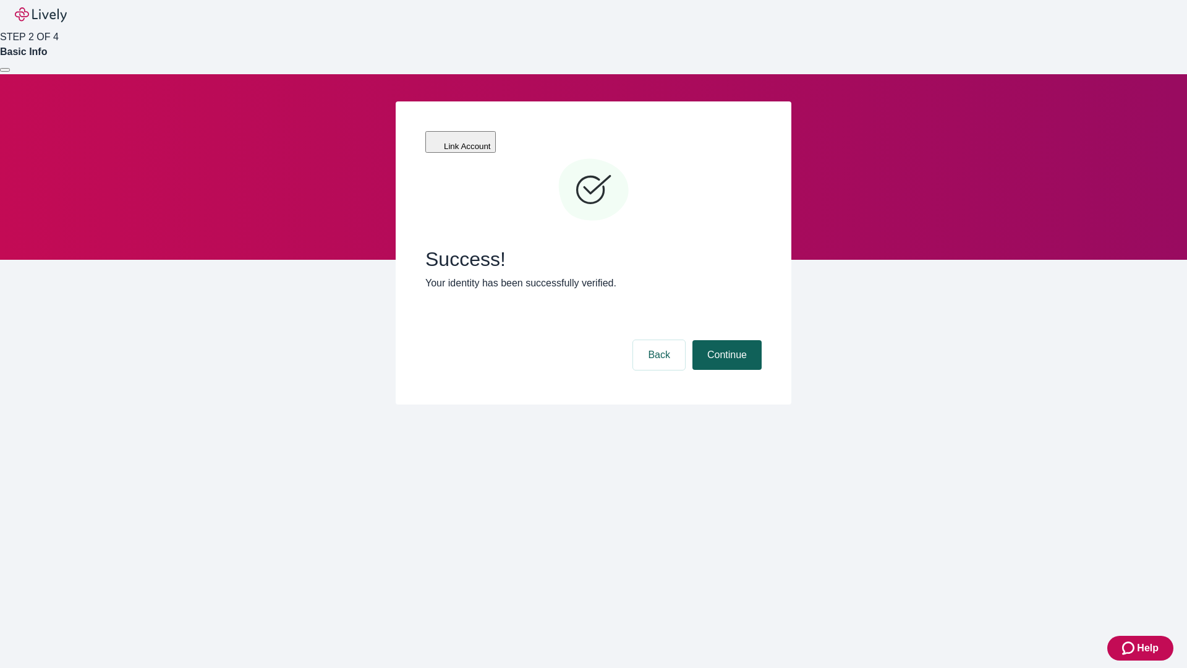 The height and width of the screenshot is (668, 1187). What do you see at coordinates (659, 355) in the screenshot?
I see `button: Back` at bounding box center [659, 355].